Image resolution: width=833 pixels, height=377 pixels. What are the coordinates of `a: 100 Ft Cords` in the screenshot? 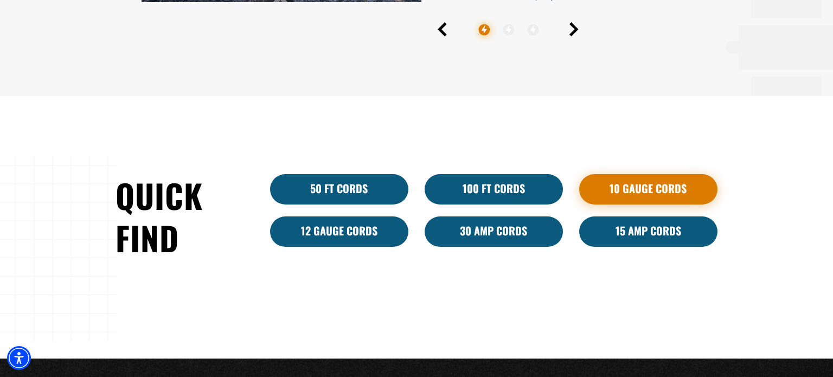 It's located at (493, 189).